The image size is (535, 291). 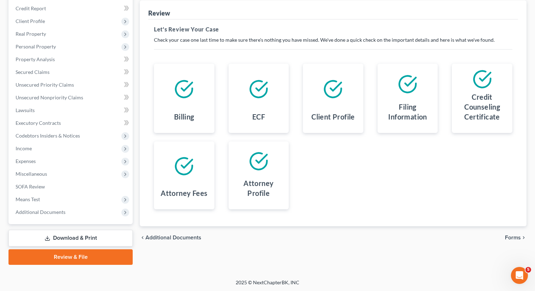 What do you see at coordinates (49, 97) in the screenshot?
I see `span: Unsecured Nonpriority Claims` at bounding box center [49, 97].